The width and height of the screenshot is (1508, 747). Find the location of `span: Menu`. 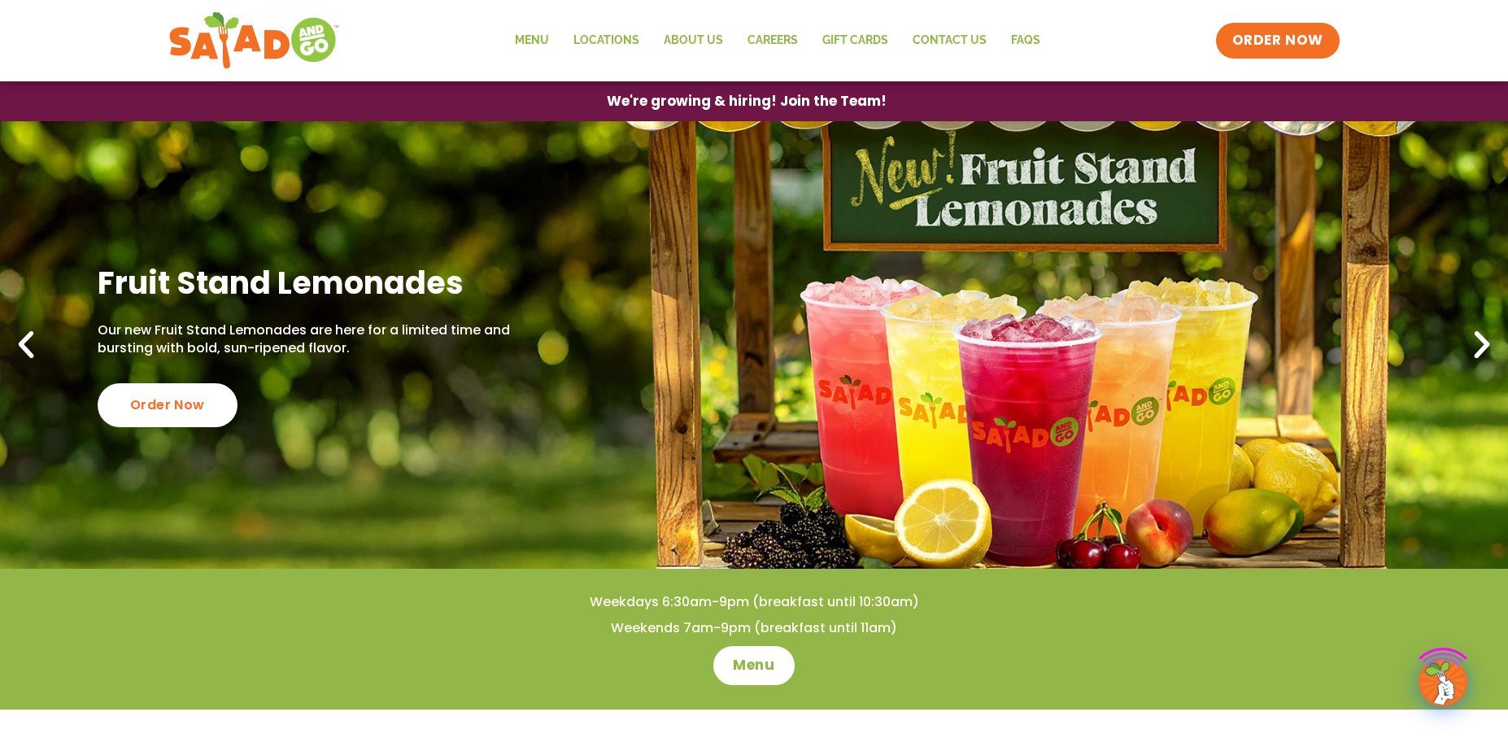

span: Menu is located at coordinates (753, 665).